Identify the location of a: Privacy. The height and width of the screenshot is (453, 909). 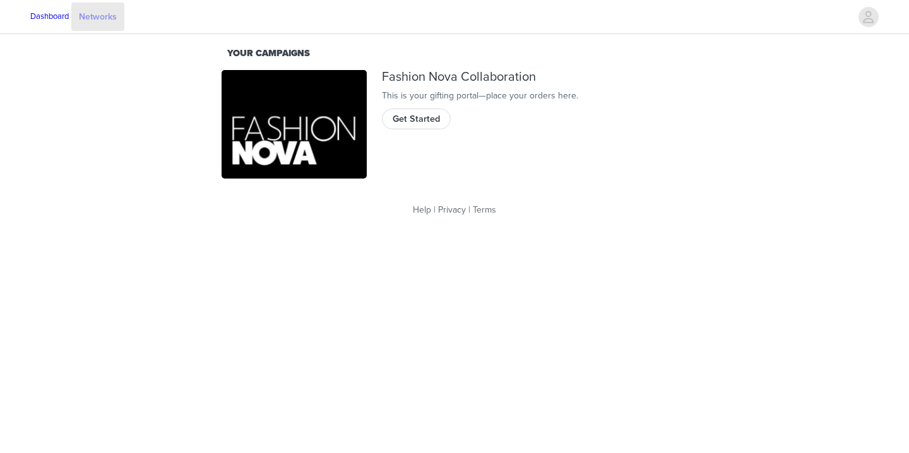
(452, 209).